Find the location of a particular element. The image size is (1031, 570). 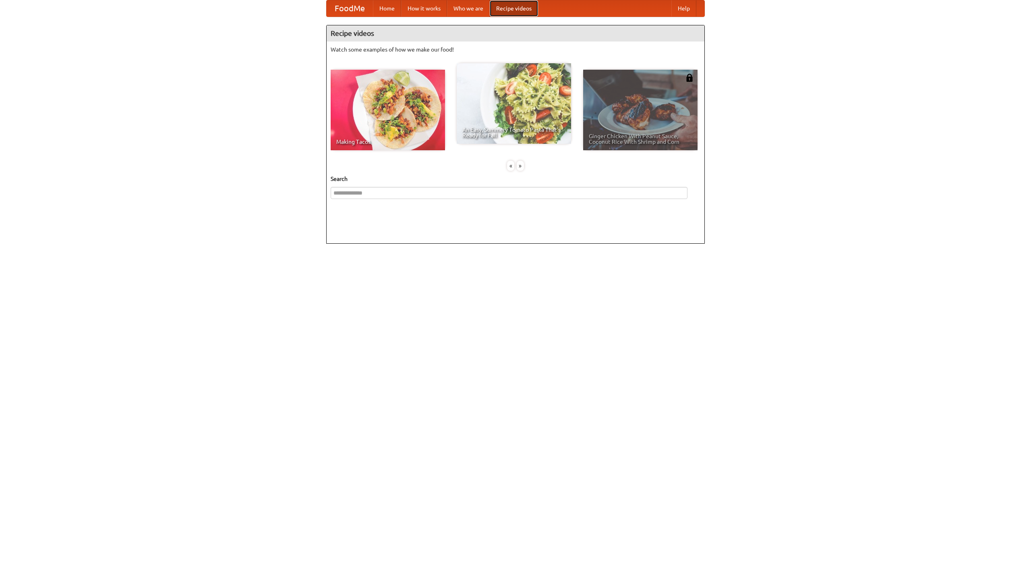

a: Recipe videos is located at coordinates (514, 8).